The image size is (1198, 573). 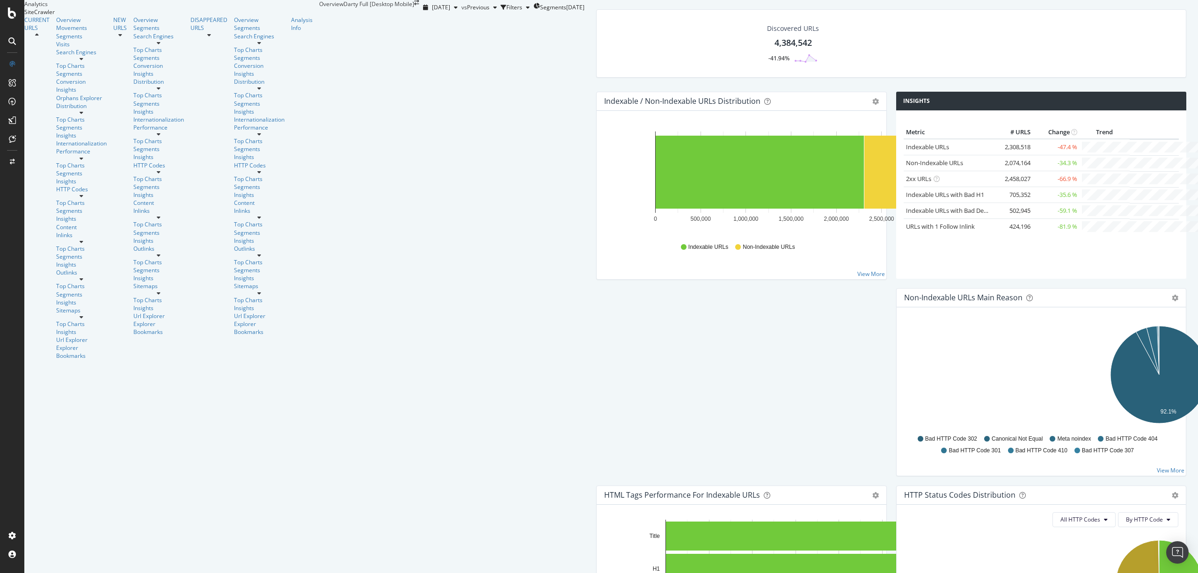 I want to click on div: Content, so click(x=159, y=203).